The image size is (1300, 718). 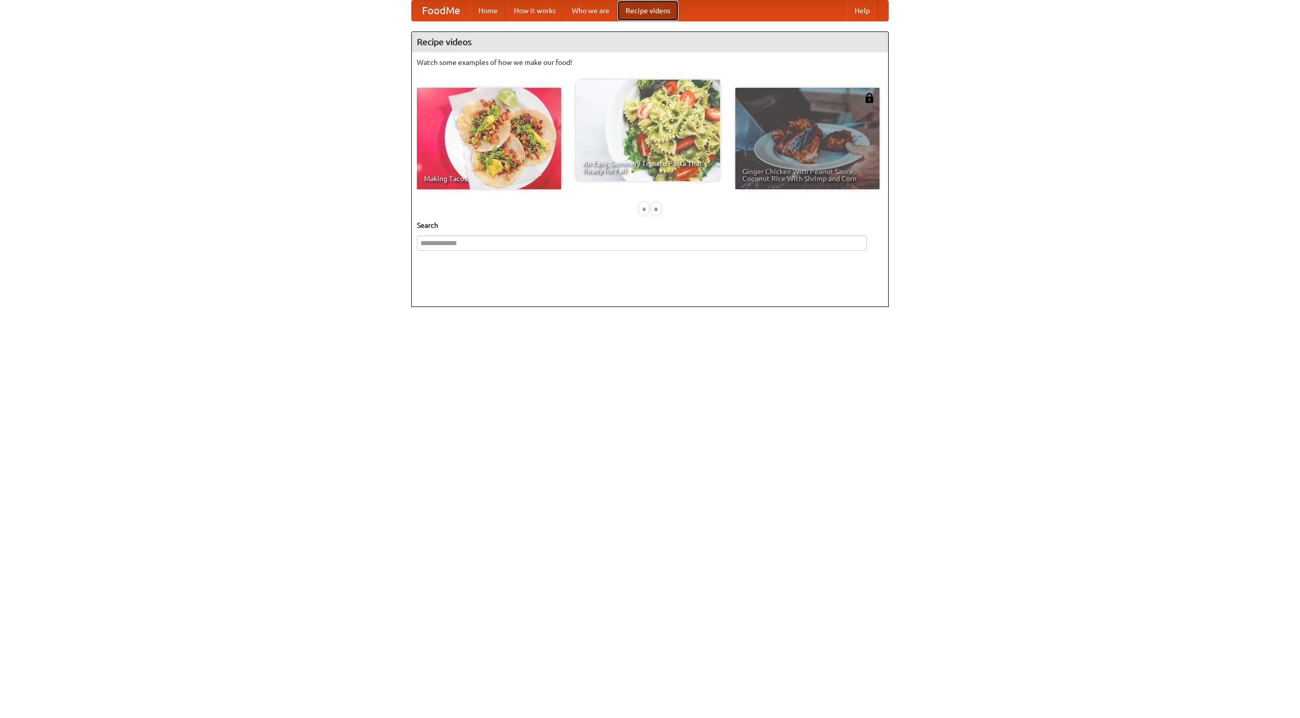 What do you see at coordinates (650, 42) in the screenshot?
I see `h4: Recipe videos` at bounding box center [650, 42].